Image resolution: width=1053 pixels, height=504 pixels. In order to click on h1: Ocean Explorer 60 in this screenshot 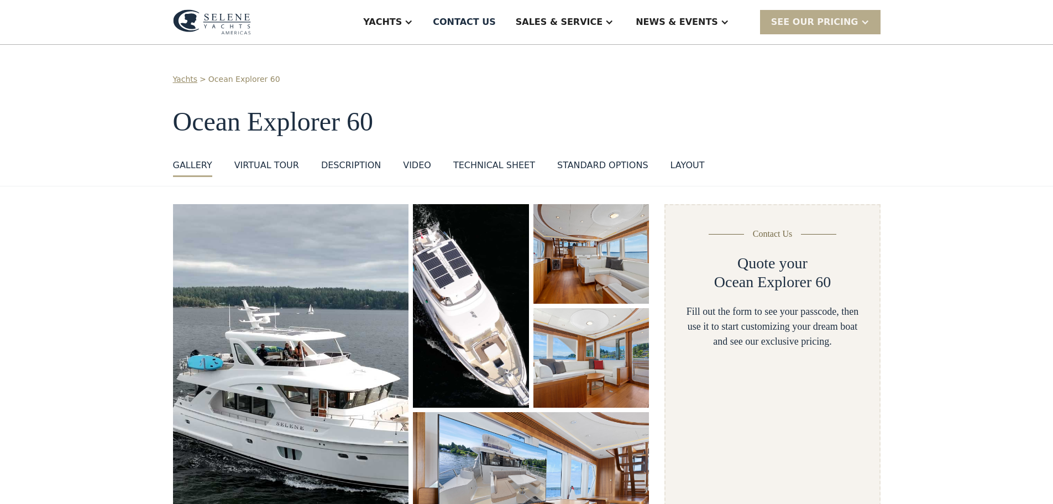, I will do `click(527, 122)`.